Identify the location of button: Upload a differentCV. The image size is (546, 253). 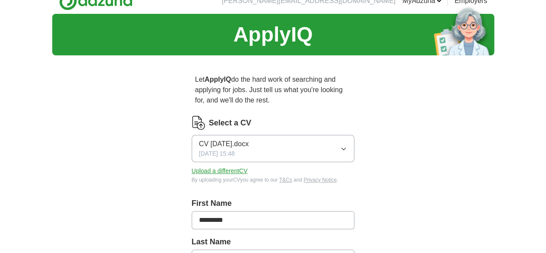
(220, 171).